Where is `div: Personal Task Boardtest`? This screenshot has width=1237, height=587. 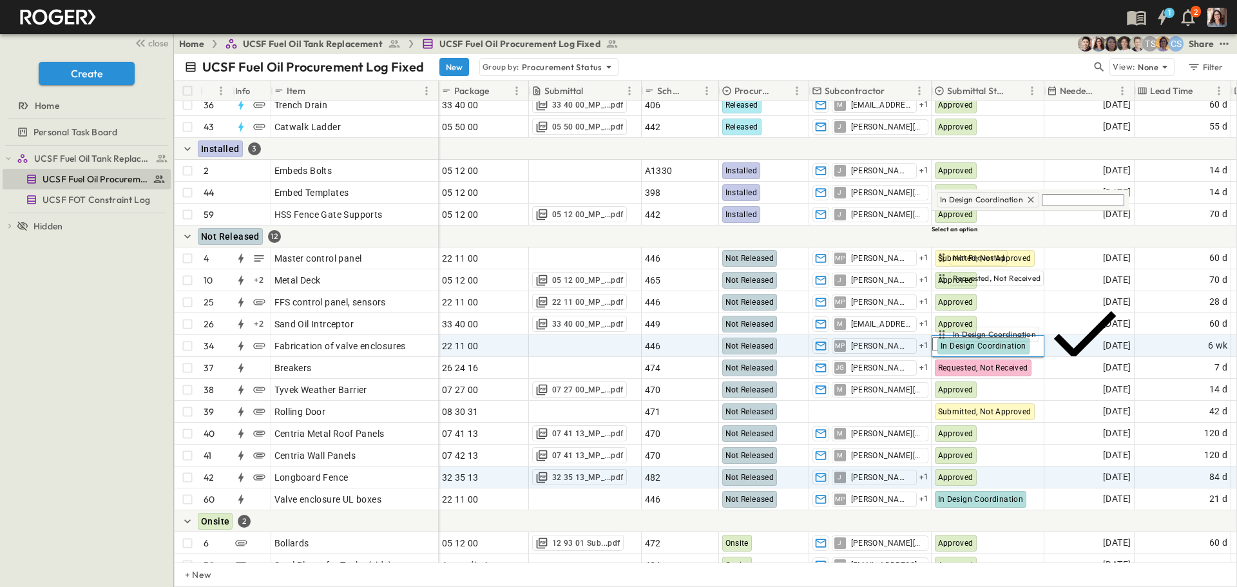 div: Personal Task Boardtest is located at coordinates (86, 132).